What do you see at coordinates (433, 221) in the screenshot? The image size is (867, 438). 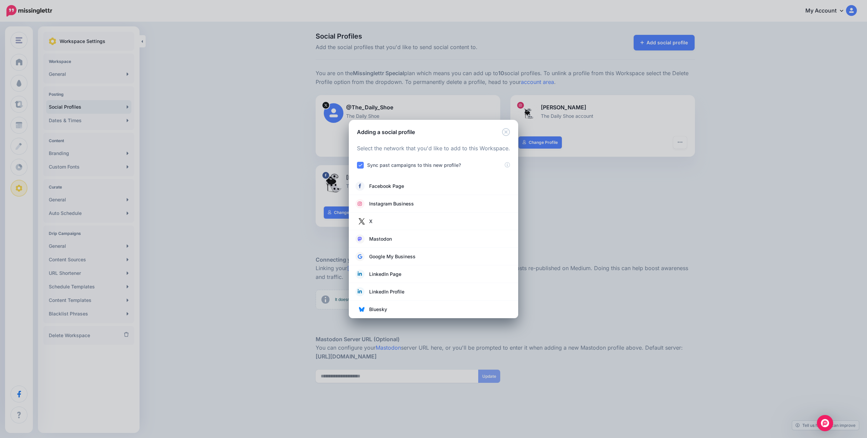 I see `a: X` at bounding box center [433, 221].